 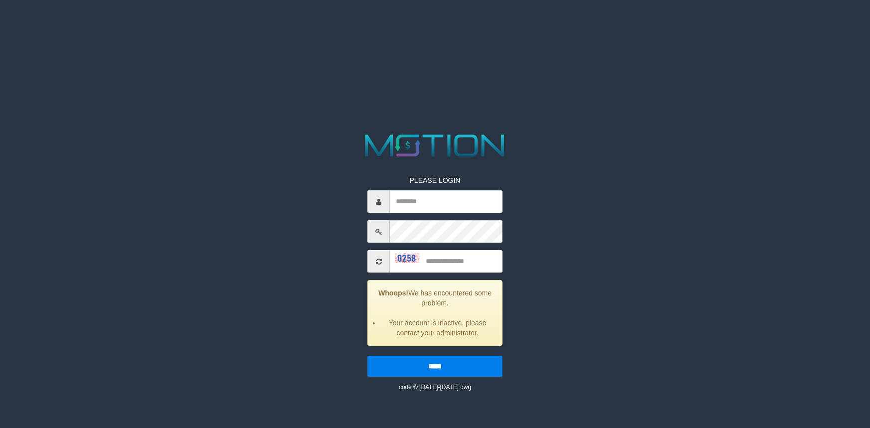 I want to click on strong: Whoops!, so click(x=393, y=293).